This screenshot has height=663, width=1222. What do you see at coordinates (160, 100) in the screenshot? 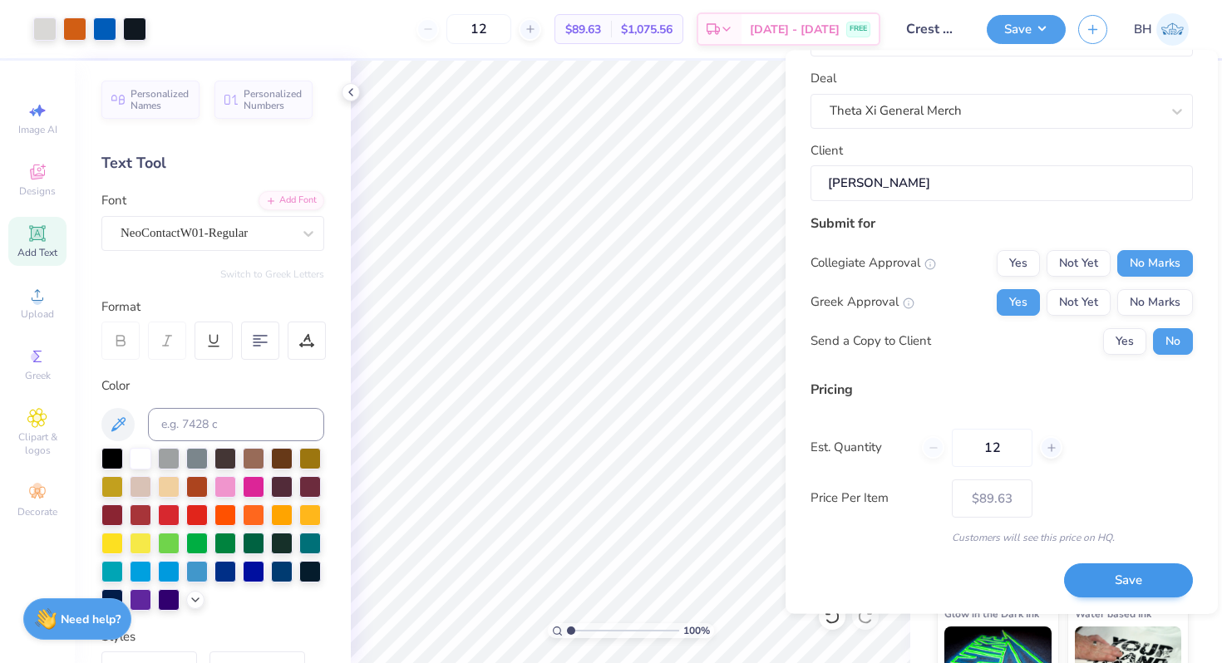
I see `span: Personalized Names` at bounding box center [160, 100].